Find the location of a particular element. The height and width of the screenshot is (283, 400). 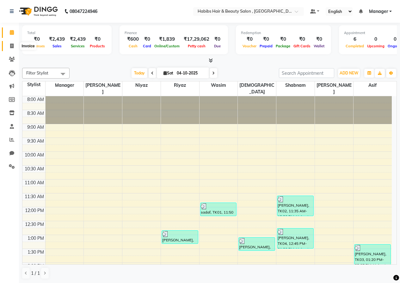

div: ₹1,839 is located at coordinates (167, 39).